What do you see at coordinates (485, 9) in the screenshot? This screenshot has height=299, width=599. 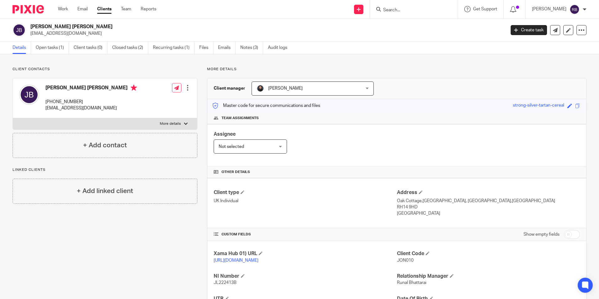 I see `span: Get Support` at bounding box center [485, 9].